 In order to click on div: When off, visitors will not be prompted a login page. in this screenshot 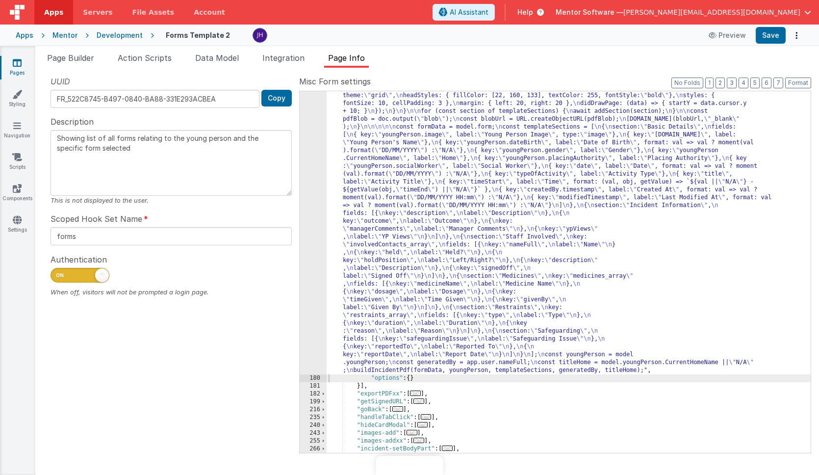, I will do `click(171, 292)`.